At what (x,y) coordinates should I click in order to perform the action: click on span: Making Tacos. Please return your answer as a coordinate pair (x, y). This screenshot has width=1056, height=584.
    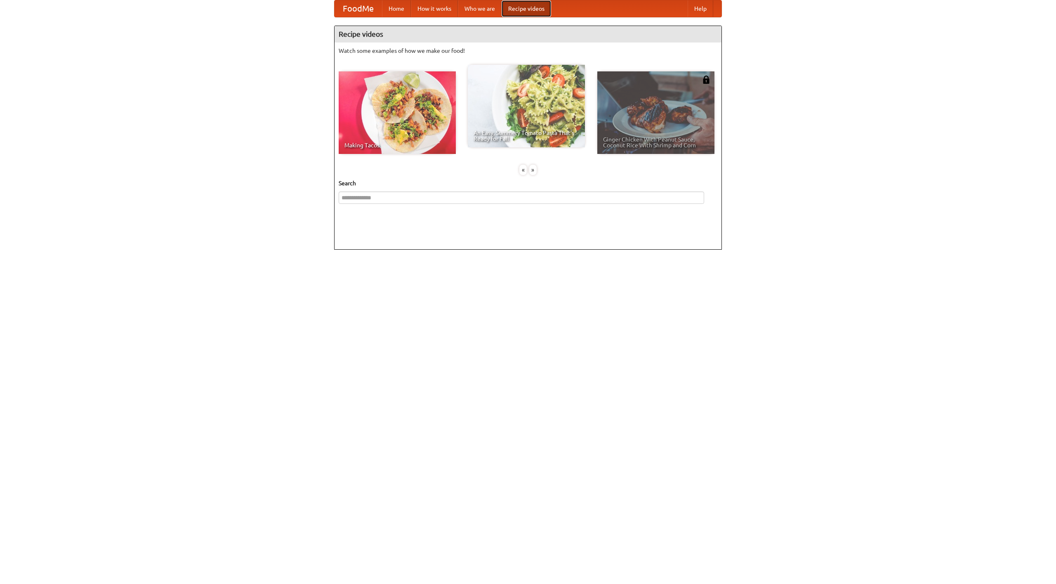
    Looking at the image, I should click on (397, 145).